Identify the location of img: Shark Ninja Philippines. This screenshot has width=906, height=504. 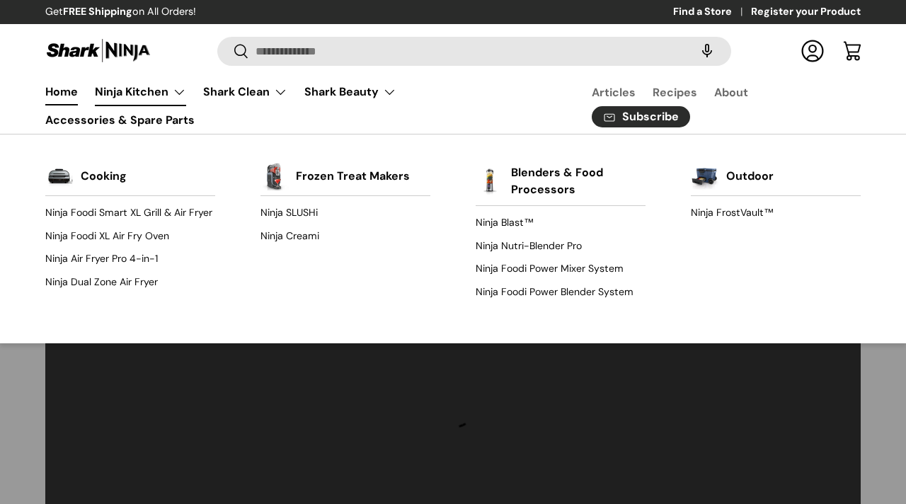
(98, 50).